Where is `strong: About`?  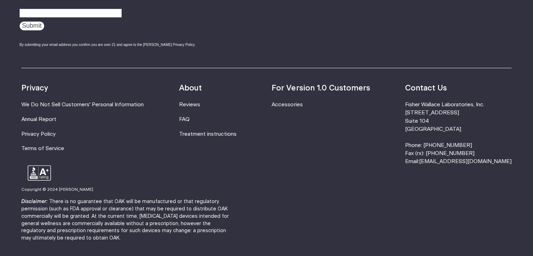 strong: About is located at coordinates (190, 88).